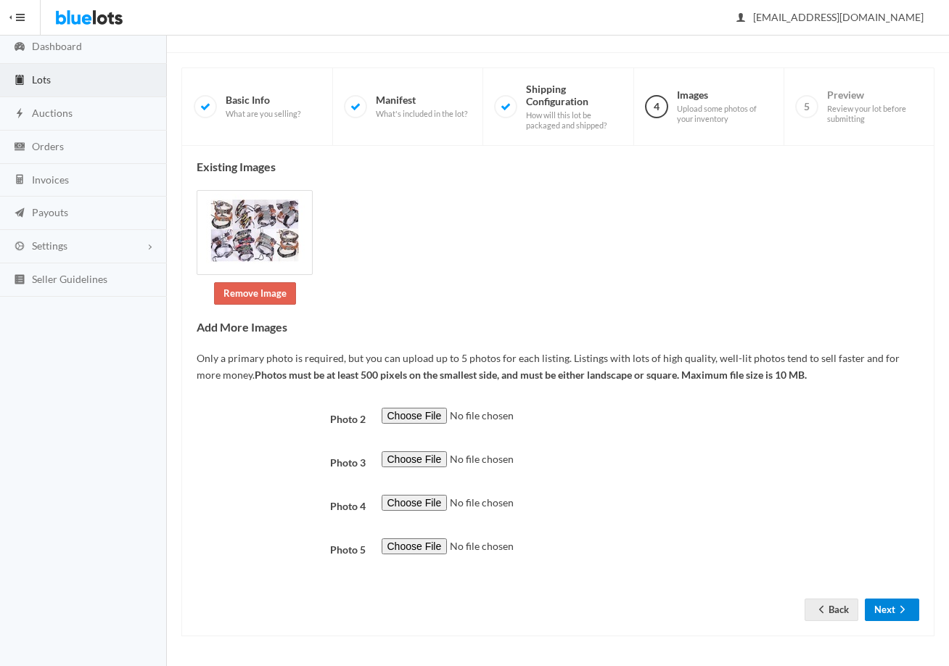 This screenshot has height=666, width=949. Describe the element at coordinates (57, 46) in the screenshot. I see `span: Dashboard` at that location.